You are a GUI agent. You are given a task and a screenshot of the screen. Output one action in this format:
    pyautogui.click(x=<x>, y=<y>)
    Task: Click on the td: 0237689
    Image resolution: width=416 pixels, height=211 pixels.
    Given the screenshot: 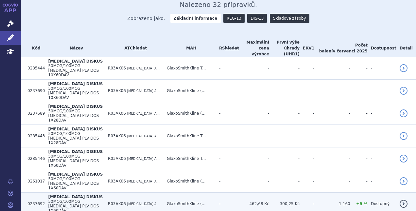 What is the action you would take?
    pyautogui.click(x=34, y=113)
    